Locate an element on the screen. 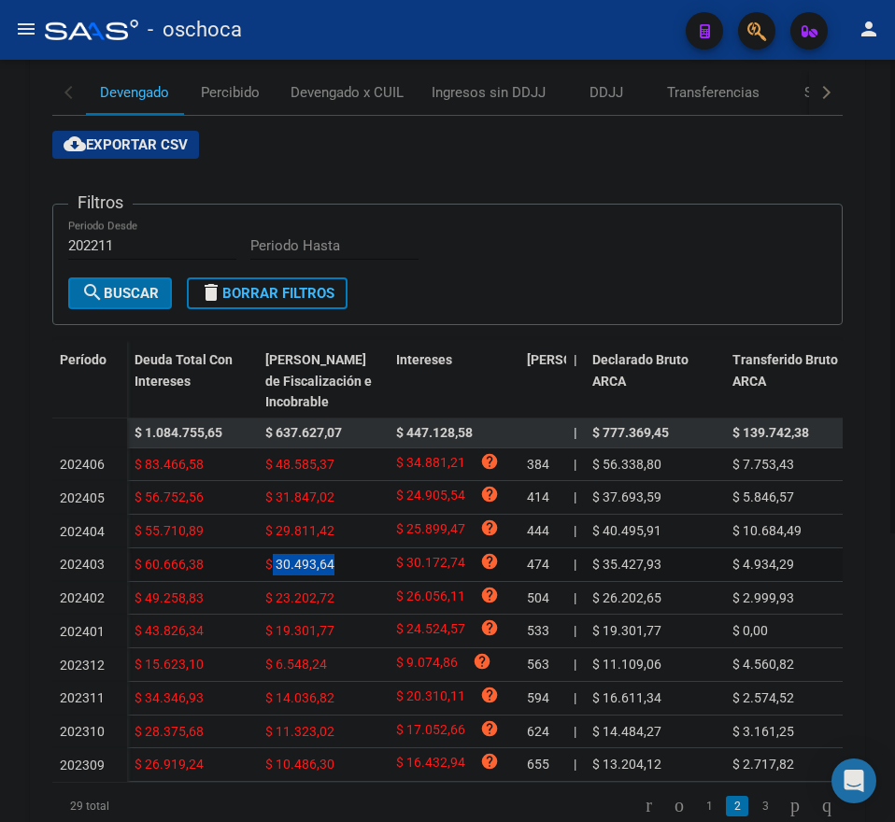 The image size is (895, 822). div: Ingresos sin DDJJ is located at coordinates (489, 93).